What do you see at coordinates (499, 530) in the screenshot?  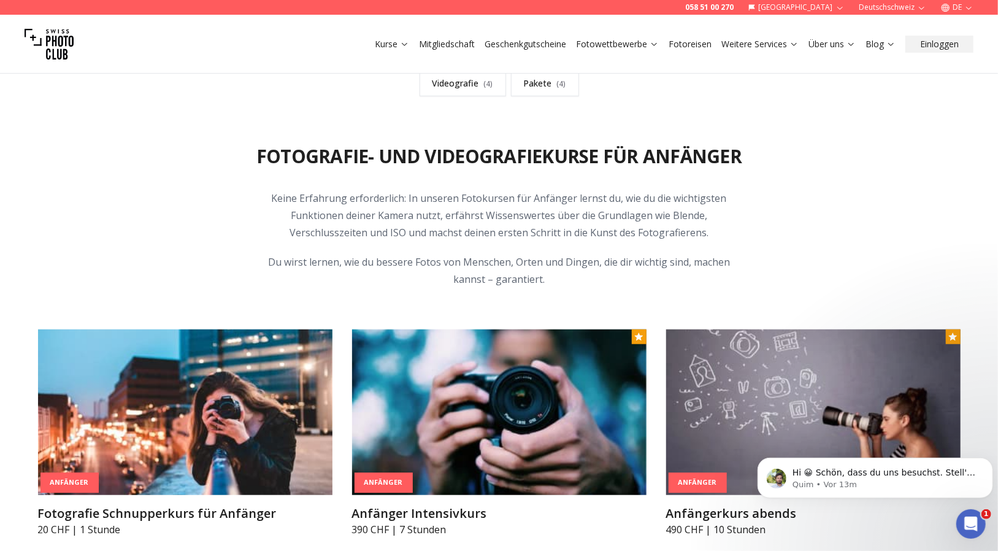 I see `p: 390 CHF | 7 Stunden` at bounding box center [499, 530].